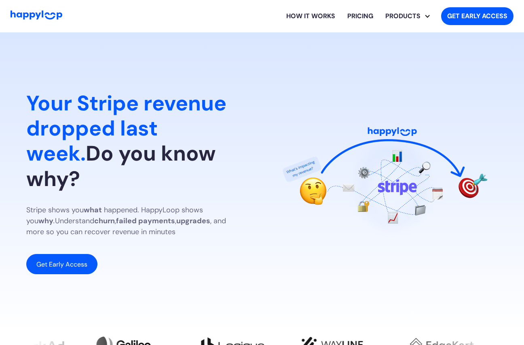 The width and height of the screenshot is (524, 345). I want to click on strong: upgrades, so click(193, 221).